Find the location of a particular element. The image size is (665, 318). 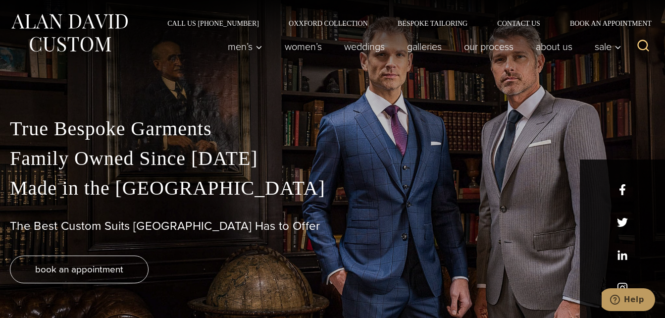

button: View Search Form is located at coordinates (644, 47).